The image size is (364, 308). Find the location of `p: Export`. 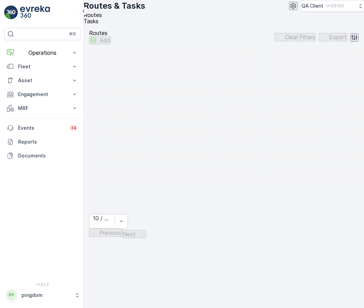

p: Export is located at coordinates (338, 37).